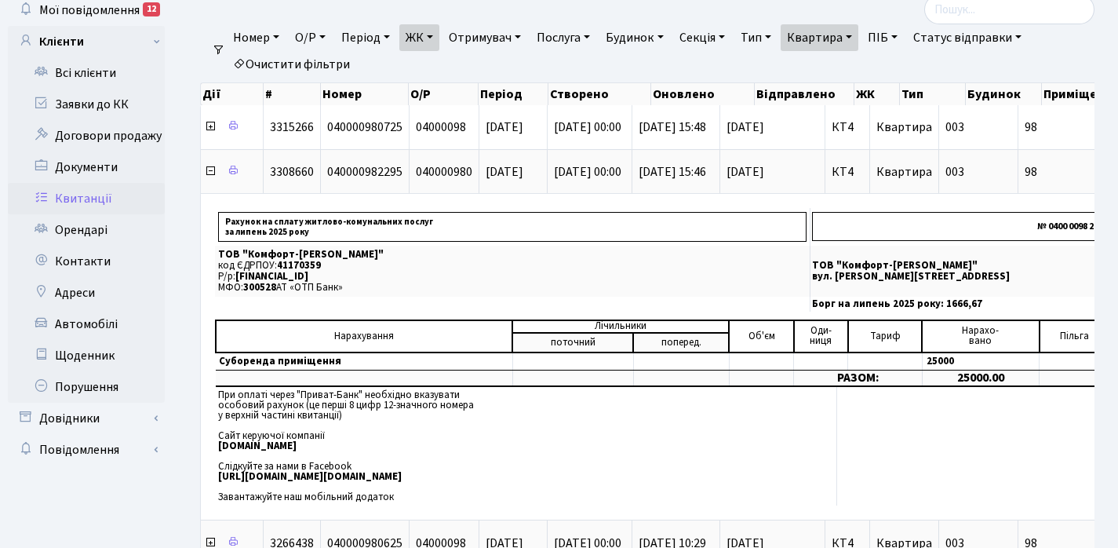  What do you see at coordinates (443, 94) in the screenshot?
I see `th: О/Р` at bounding box center [443, 94].